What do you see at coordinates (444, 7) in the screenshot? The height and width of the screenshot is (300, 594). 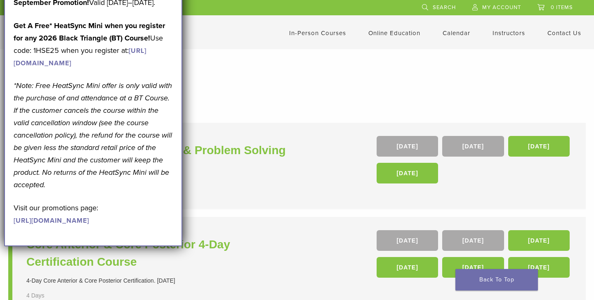 I see `span: Search` at bounding box center [444, 7].